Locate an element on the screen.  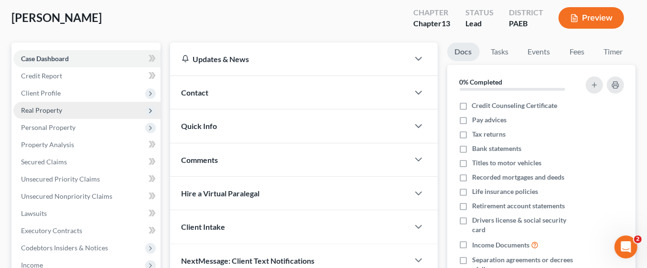
span: 2 is located at coordinates (638, 239).